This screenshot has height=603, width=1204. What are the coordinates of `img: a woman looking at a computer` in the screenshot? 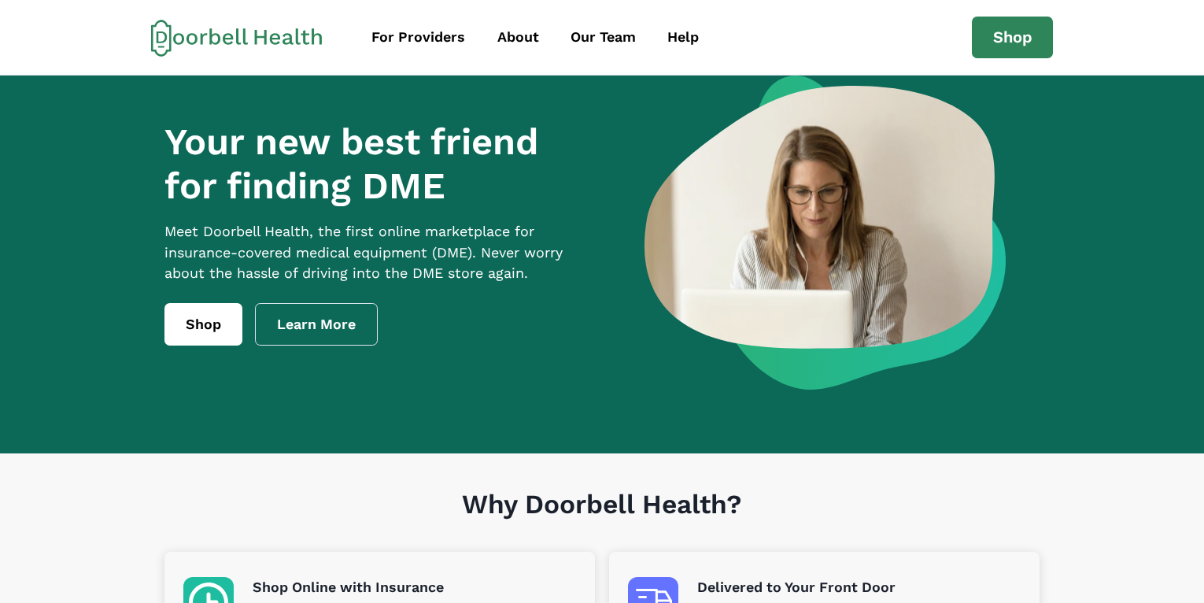 It's located at (825, 232).